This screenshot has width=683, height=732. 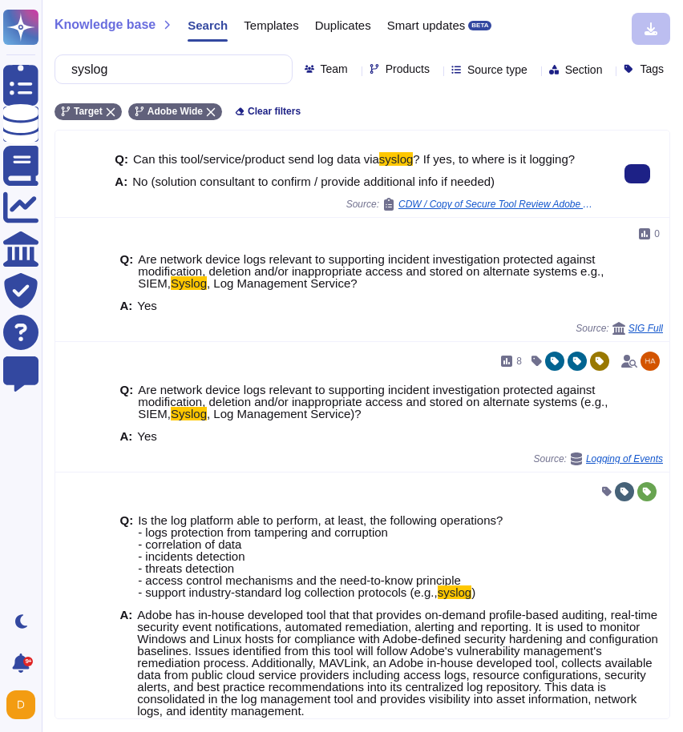 What do you see at coordinates (271, 25) in the screenshot?
I see `span: Templates` at bounding box center [271, 25].